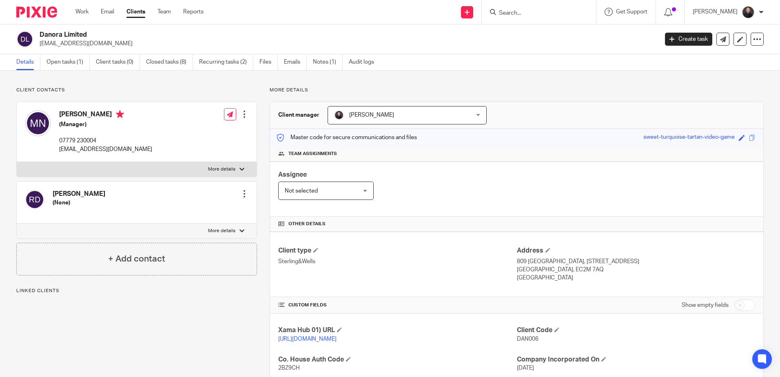  What do you see at coordinates (79, 203) in the screenshot?
I see `h5: (None)` at bounding box center [79, 203].